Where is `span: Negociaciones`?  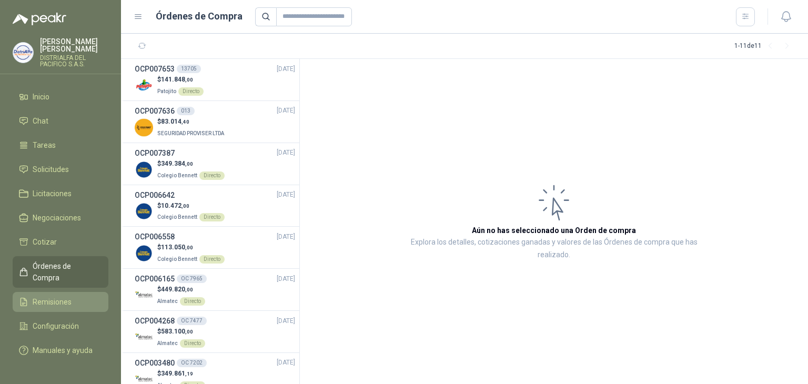 span: Negociaciones is located at coordinates (57, 218).